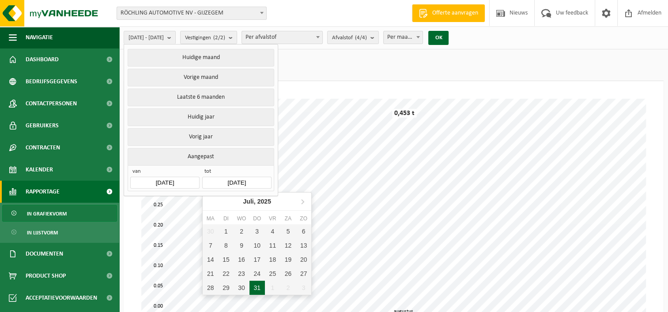 The width and height of the screenshot is (668, 312). Describe the element at coordinates (208, 38) in the screenshot. I see `button: Vestigingen(2/2)` at that location.